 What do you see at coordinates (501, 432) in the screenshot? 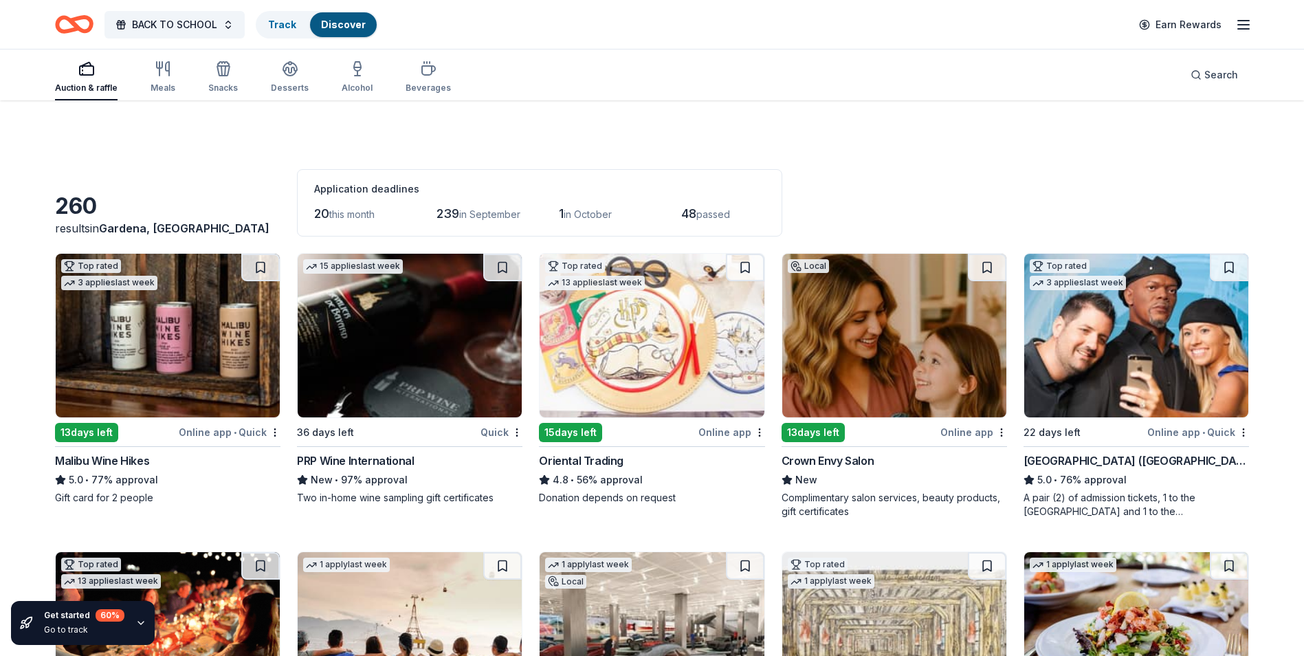
I see `div: Quick` at bounding box center [501, 432].